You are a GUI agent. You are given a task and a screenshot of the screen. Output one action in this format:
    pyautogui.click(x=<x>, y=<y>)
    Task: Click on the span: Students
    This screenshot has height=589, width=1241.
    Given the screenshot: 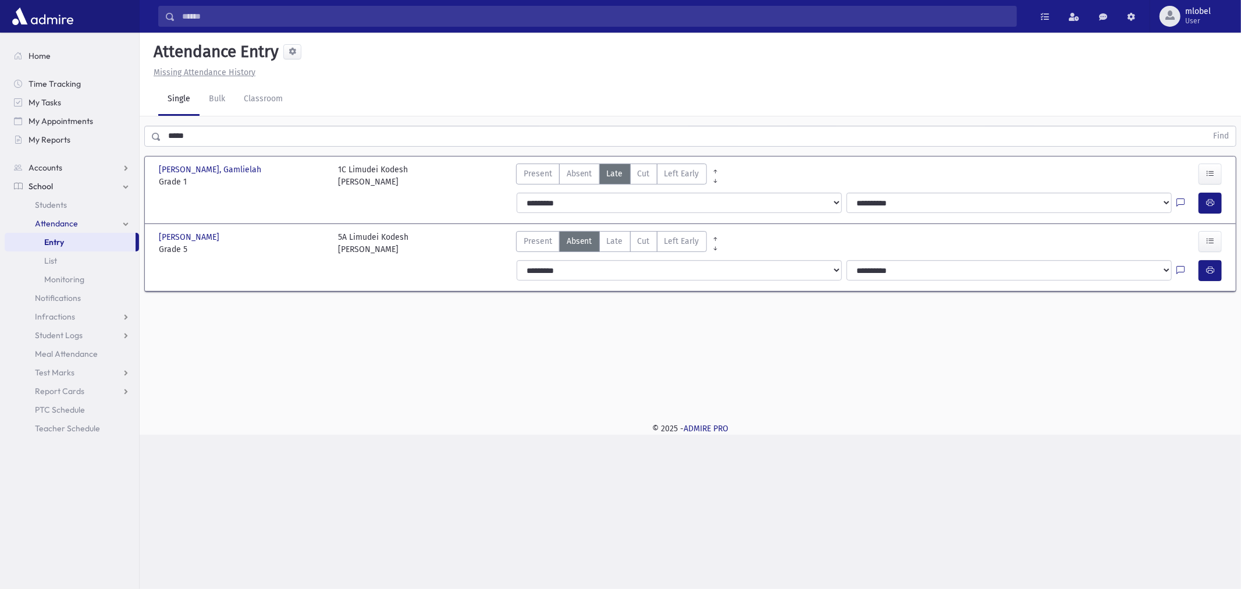 What is the action you would take?
    pyautogui.click(x=51, y=205)
    